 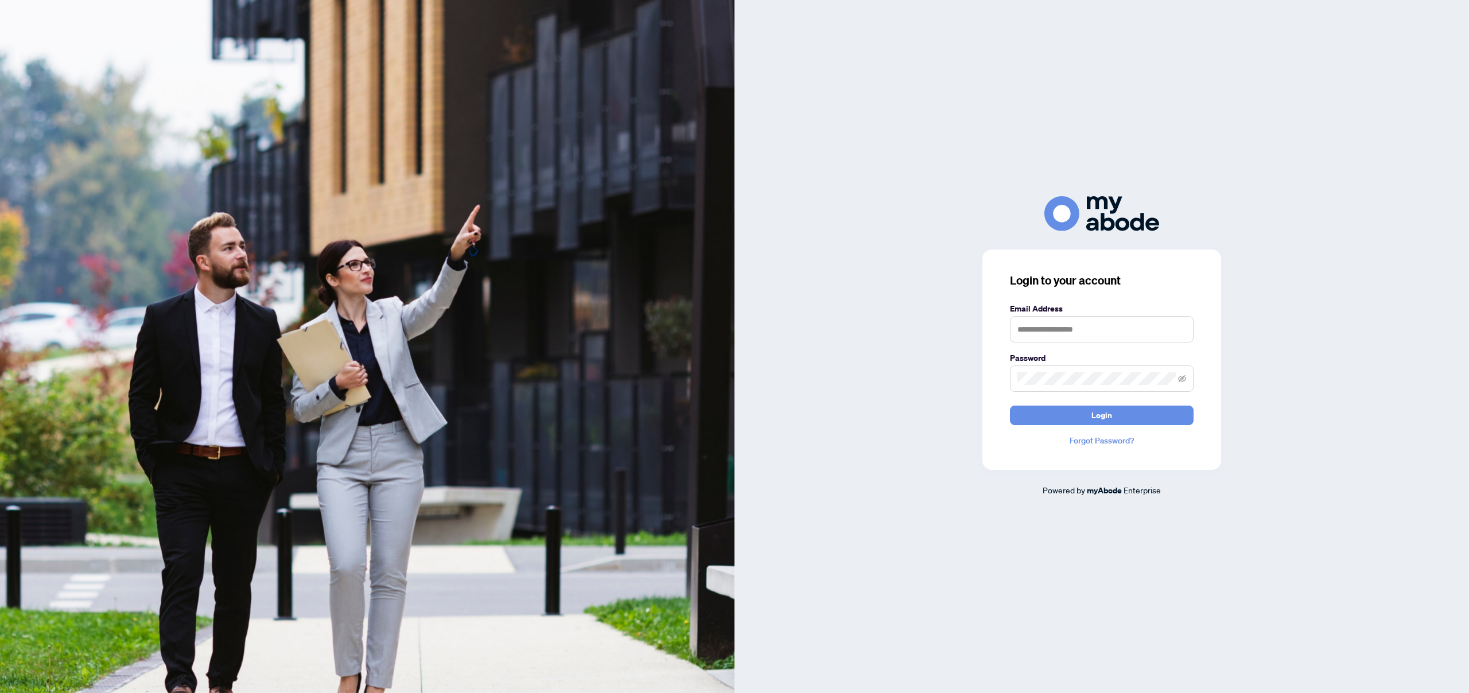 What do you see at coordinates (1104, 491) in the screenshot?
I see `a: myAbode` at bounding box center [1104, 491].